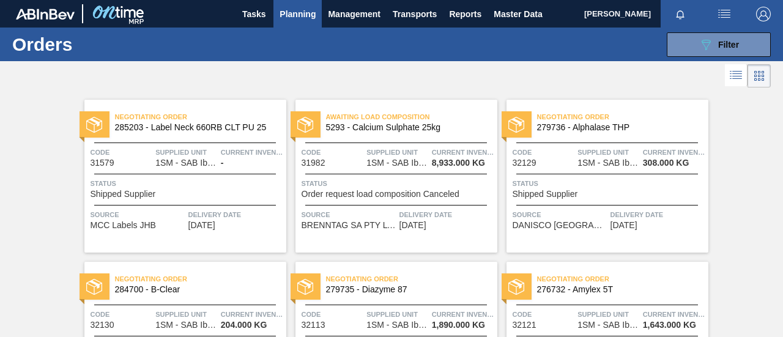 This screenshot has width=783, height=337. Describe the element at coordinates (524, 163) in the screenshot. I see `span: 32129` at that location.